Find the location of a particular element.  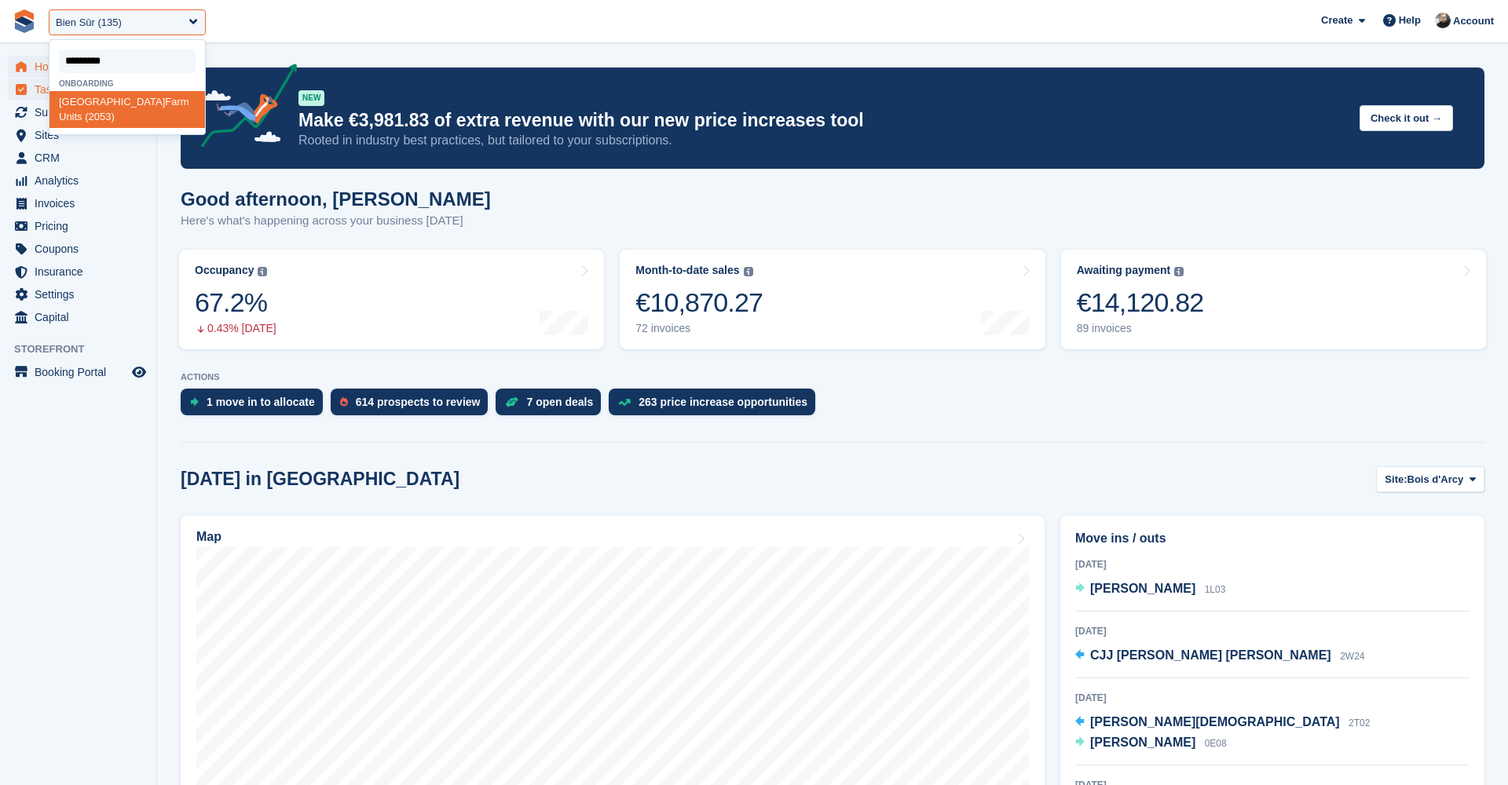

a: Month-to-date sales €10,870.27 72 invoices is located at coordinates (832, 299).